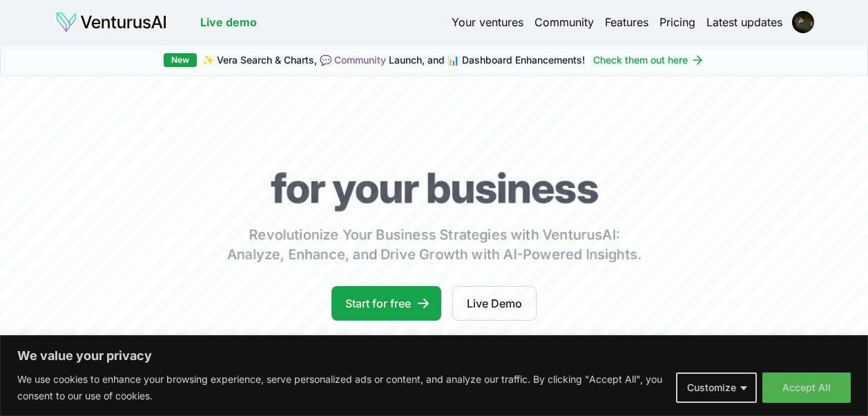 The height and width of the screenshot is (416, 868). What do you see at coordinates (648, 60) in the screenshot?
I see `a: Check them out here` at bounding box center [648, 60].